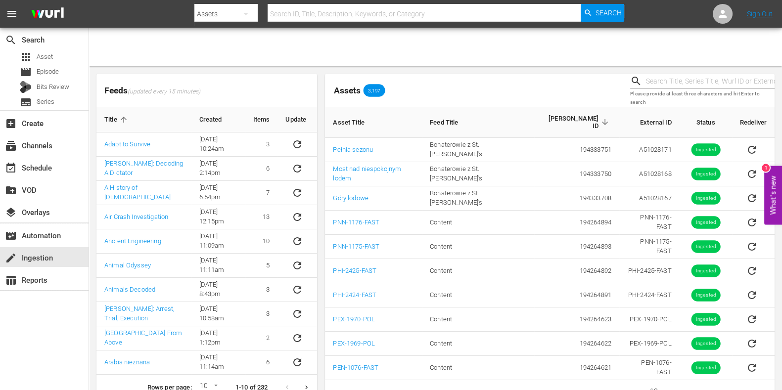 This screenshot has width=782, height=390. I want to click on th: Status, so click(705, 122).